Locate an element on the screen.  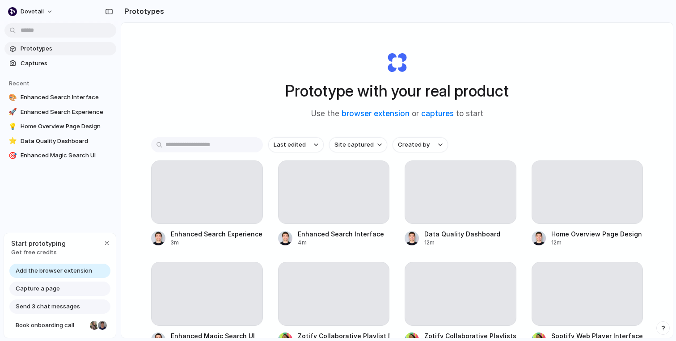
a: Captures is located at coordinates (60, 63).